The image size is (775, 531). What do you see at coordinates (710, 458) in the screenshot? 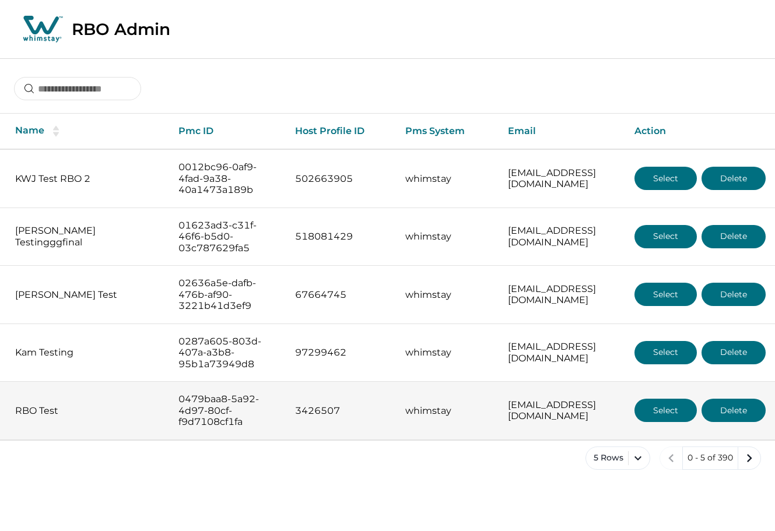
I see `p: 0 - 5 of 390` at bounding box center [710, 458].